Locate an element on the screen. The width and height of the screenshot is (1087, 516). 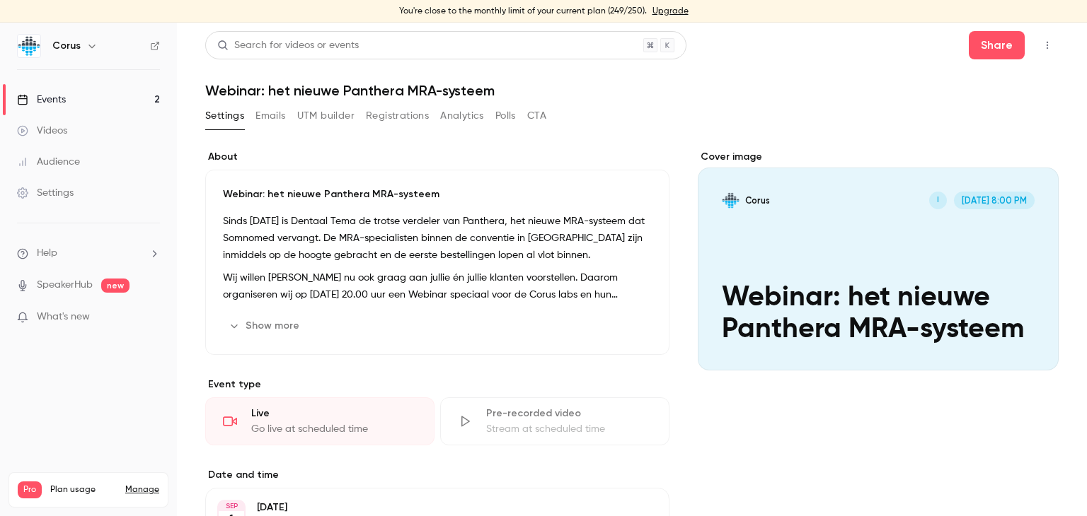
div: Pre-recorded video is located at coordinates (569, 414).